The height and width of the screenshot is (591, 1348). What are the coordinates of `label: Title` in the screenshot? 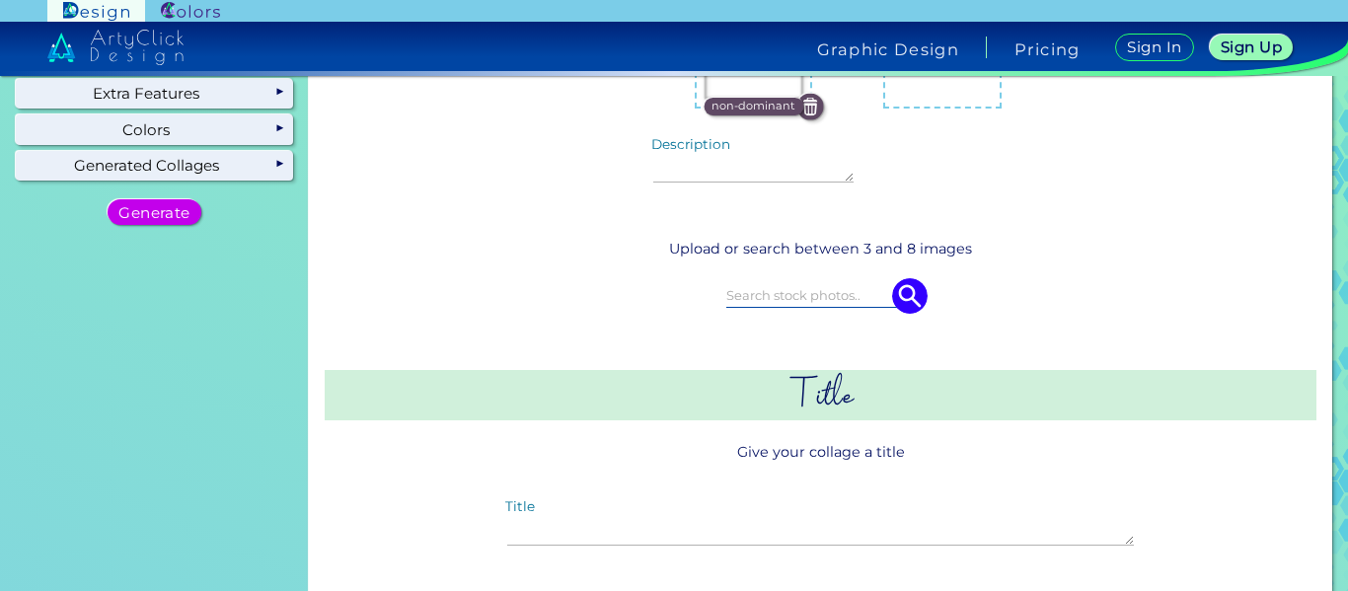 It's located at (520, 507).